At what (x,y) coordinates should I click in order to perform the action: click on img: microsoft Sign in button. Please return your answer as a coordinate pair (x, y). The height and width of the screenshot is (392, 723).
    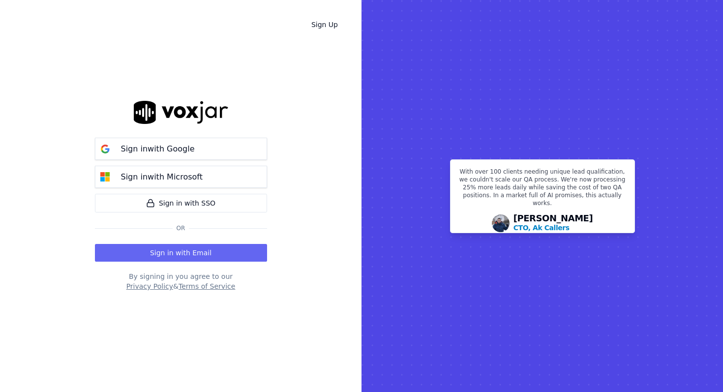
    Looking at the image, I should click on (105, 177).